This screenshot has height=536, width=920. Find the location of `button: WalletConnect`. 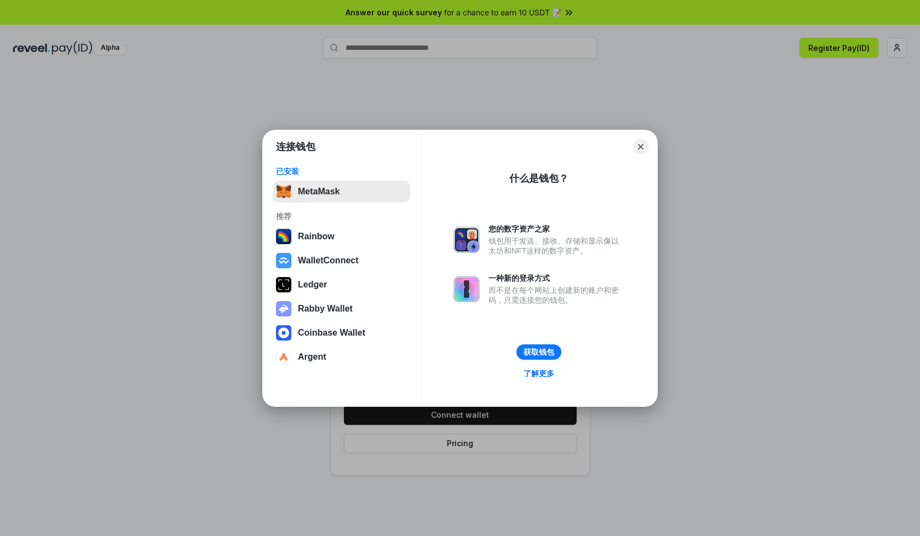

button: WalletConnect is located at coordinates (341, 261).